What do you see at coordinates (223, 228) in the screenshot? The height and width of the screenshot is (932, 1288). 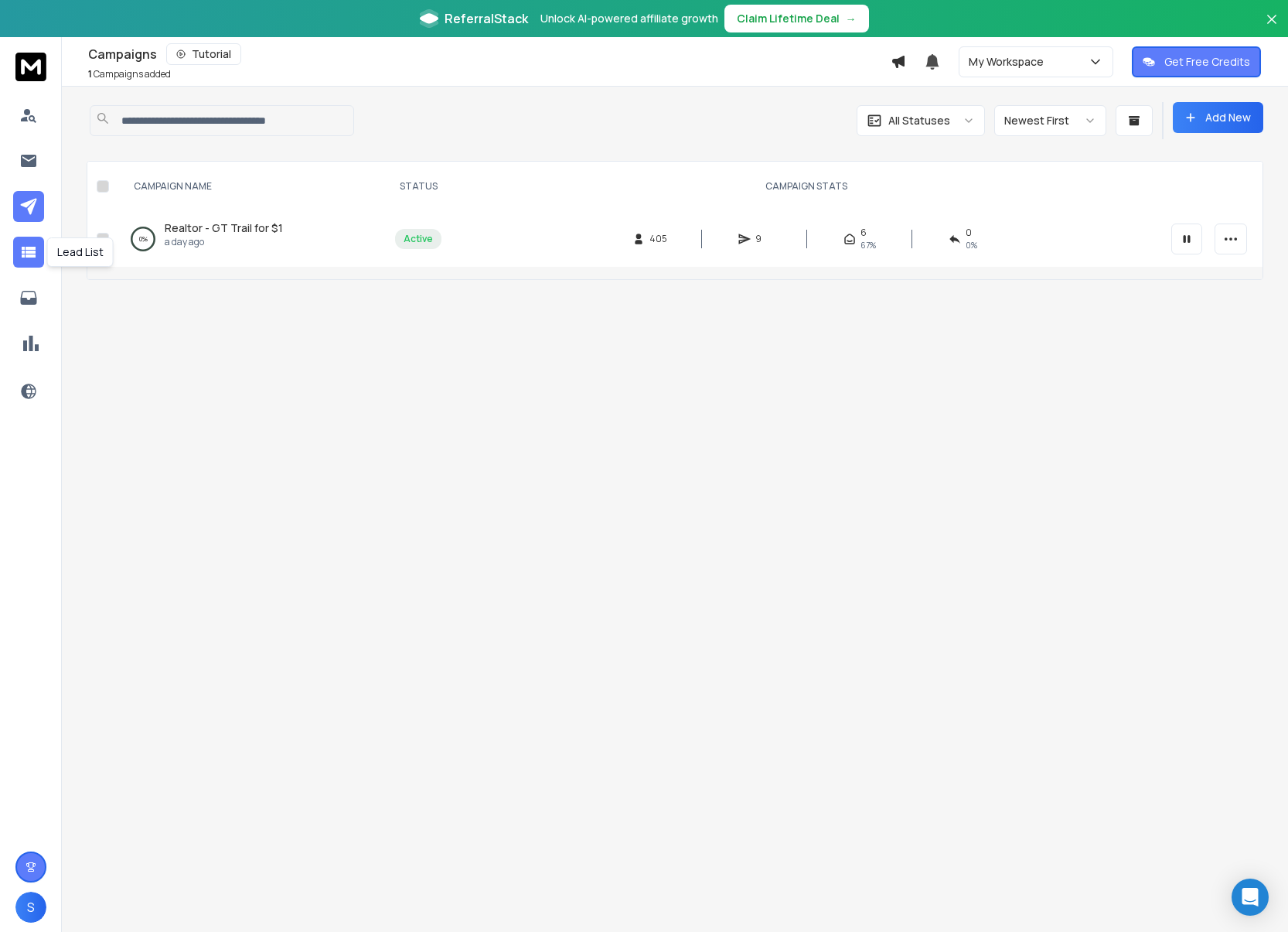 I see `a: Realtor - GT Trail for $1` at bounding box center [223, 228].